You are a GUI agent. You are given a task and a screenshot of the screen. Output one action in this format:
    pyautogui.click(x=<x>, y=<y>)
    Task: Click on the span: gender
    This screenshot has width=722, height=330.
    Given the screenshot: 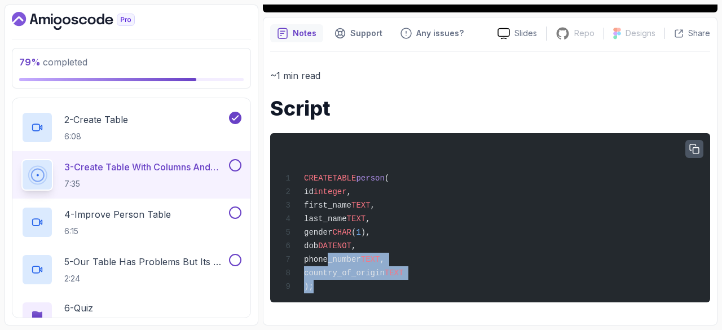 What is the action you would take?
    pyautogui.click(x=318, y=232)
    